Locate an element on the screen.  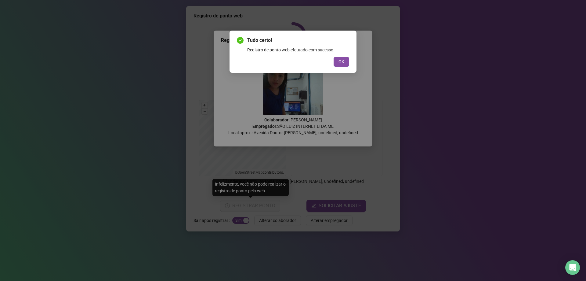
button: OK is located at coordinates (341, 62).